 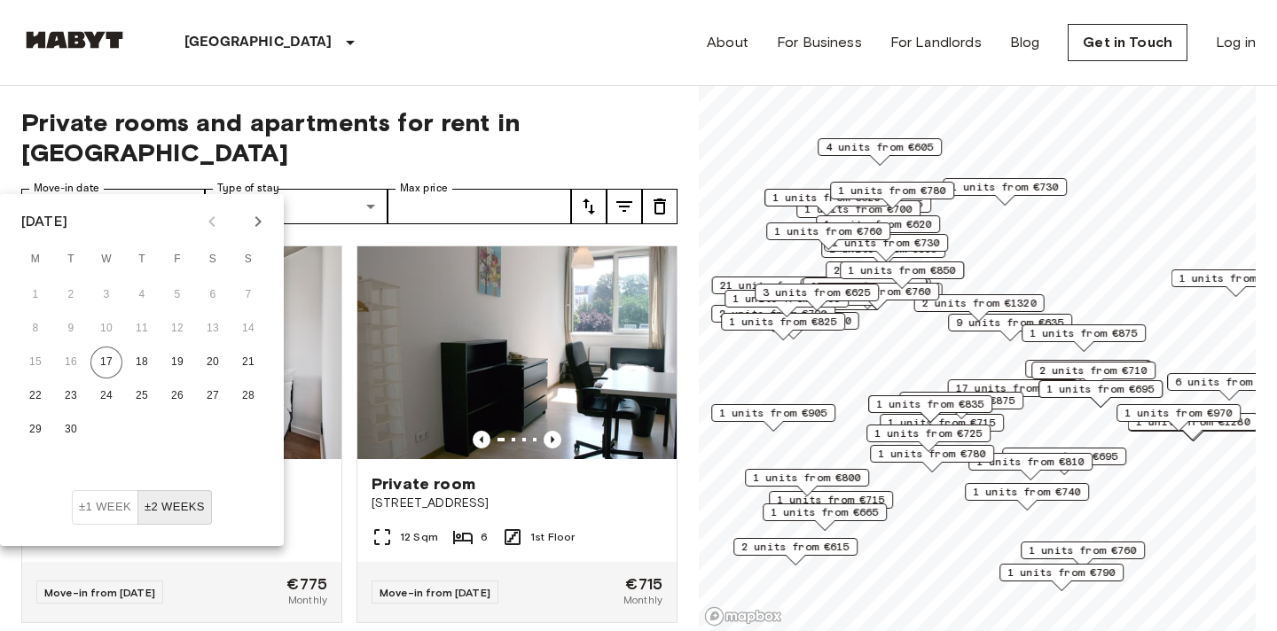 I want to click on span: 1 units from €725, so click(x=928, y=434).